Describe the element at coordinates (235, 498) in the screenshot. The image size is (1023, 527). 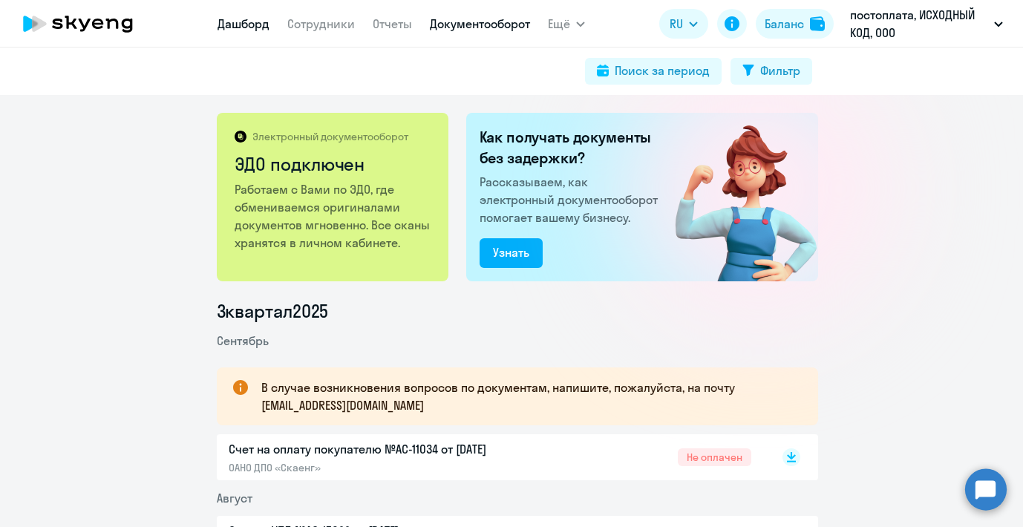
I see `span: Август` at that location.